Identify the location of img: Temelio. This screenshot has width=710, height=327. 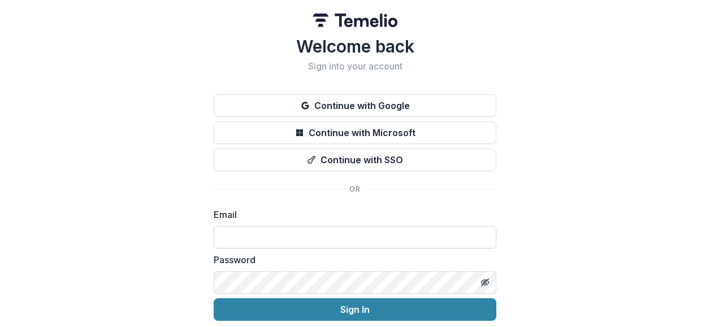
(355, 20).